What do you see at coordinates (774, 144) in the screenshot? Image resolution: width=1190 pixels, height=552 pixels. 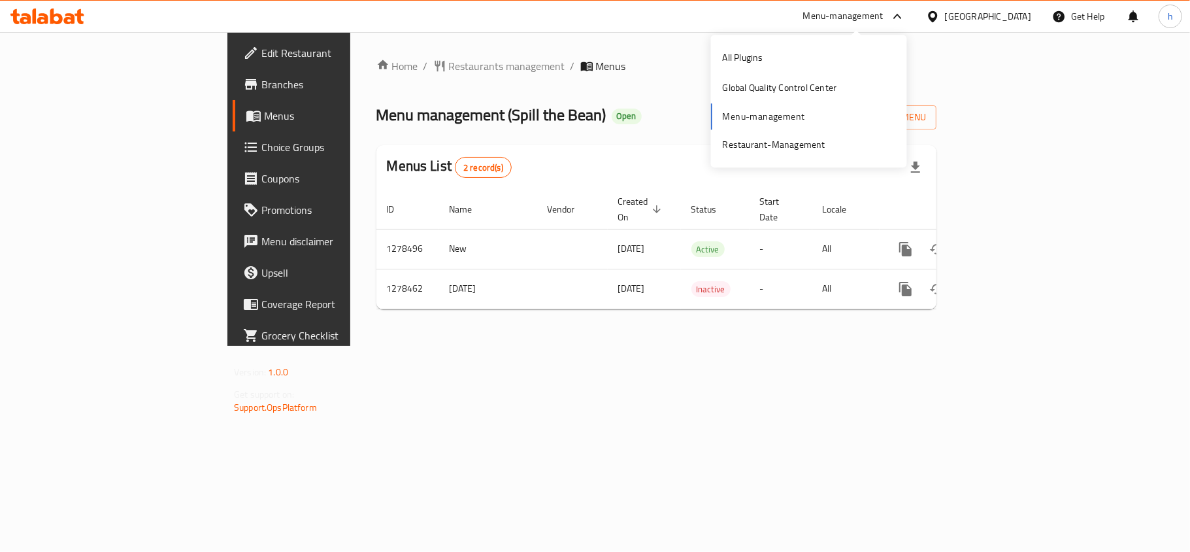 I see `div: Restaurant-Management` at bounding box center [774, 144].